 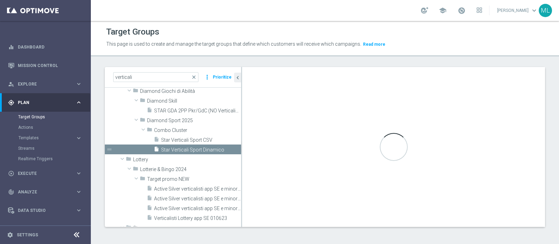 I want to click on div: Execute, so click(x=42, y=174).